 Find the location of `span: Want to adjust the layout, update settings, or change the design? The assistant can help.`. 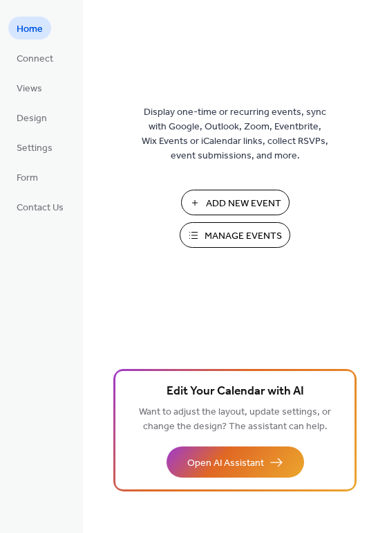

span: Want to adjust the layout, update settings, or change the design? The assistant can help. is located at coordinates (235, 419).